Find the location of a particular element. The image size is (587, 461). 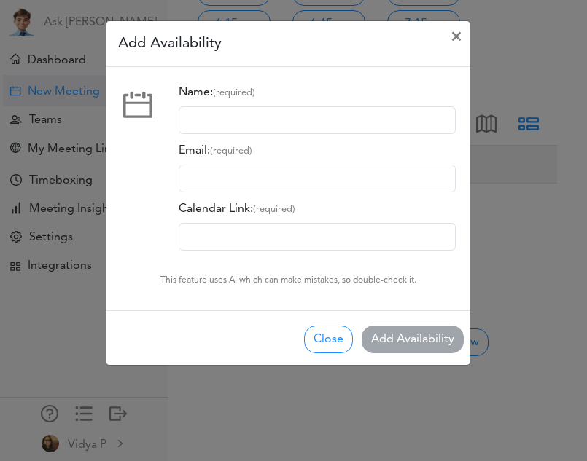

p: This feature uses AI which can make mistakes, so double-check it. is located at coordinates (288, 281).